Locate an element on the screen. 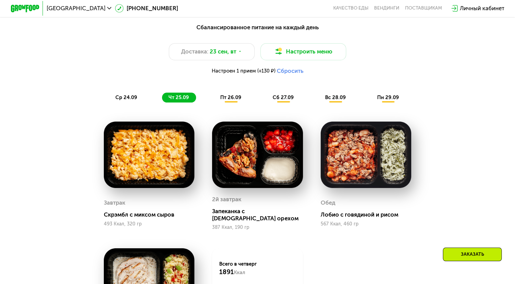  div: Обед is located at coordinates (328, 203).